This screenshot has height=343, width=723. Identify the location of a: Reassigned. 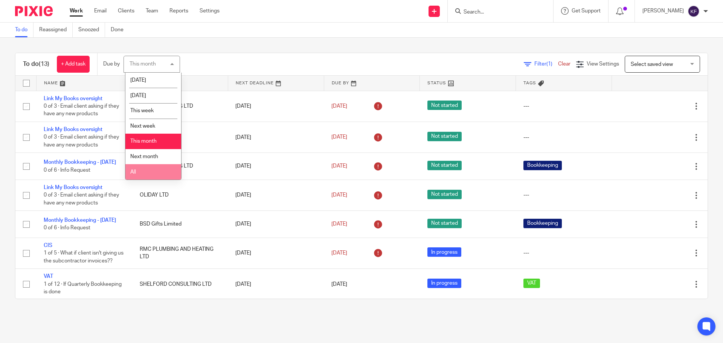
(56, 30).